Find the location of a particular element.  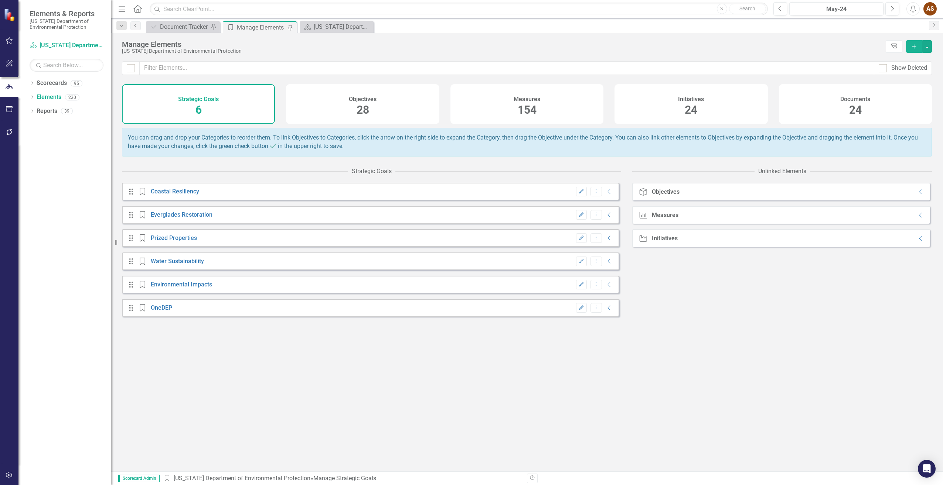

div: You can drag and drop your Categories to reorder them. To link Objectives to Categories, click th... is located at coordinates (527, 142).